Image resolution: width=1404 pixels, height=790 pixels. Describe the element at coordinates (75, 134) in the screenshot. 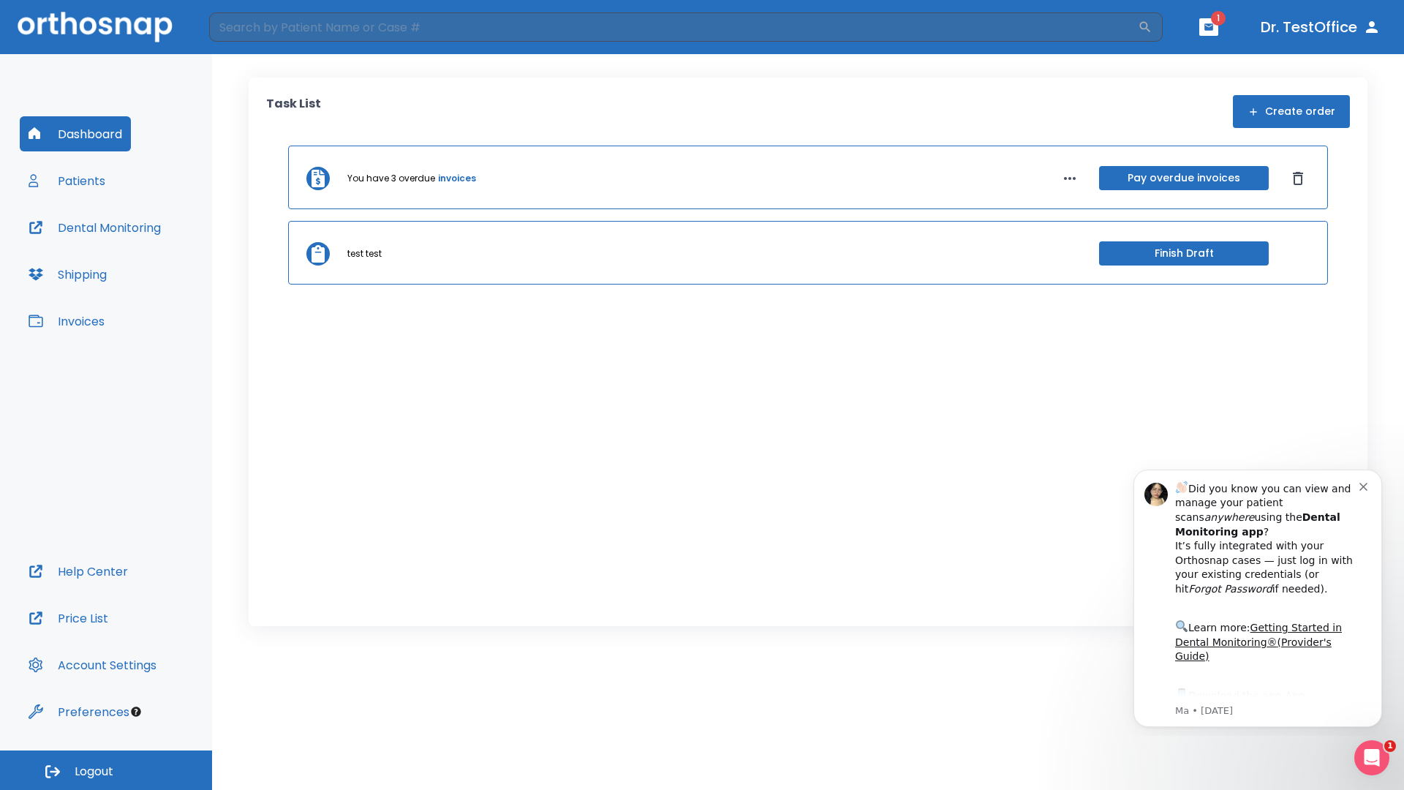

I see `a: Dashboard` at that location.